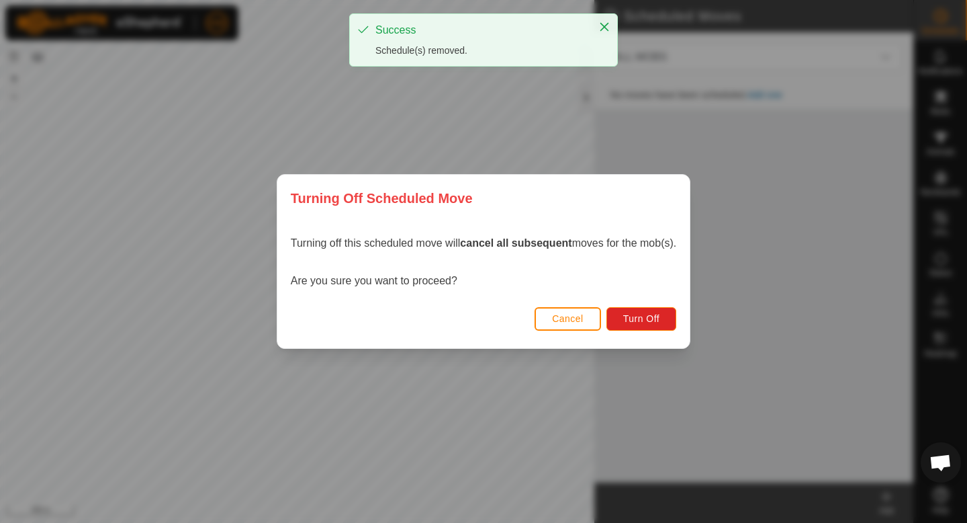 Image resolution: width=967 pixels, height=523 pixels. I want to click on button: Cancel, so click(568, 318).